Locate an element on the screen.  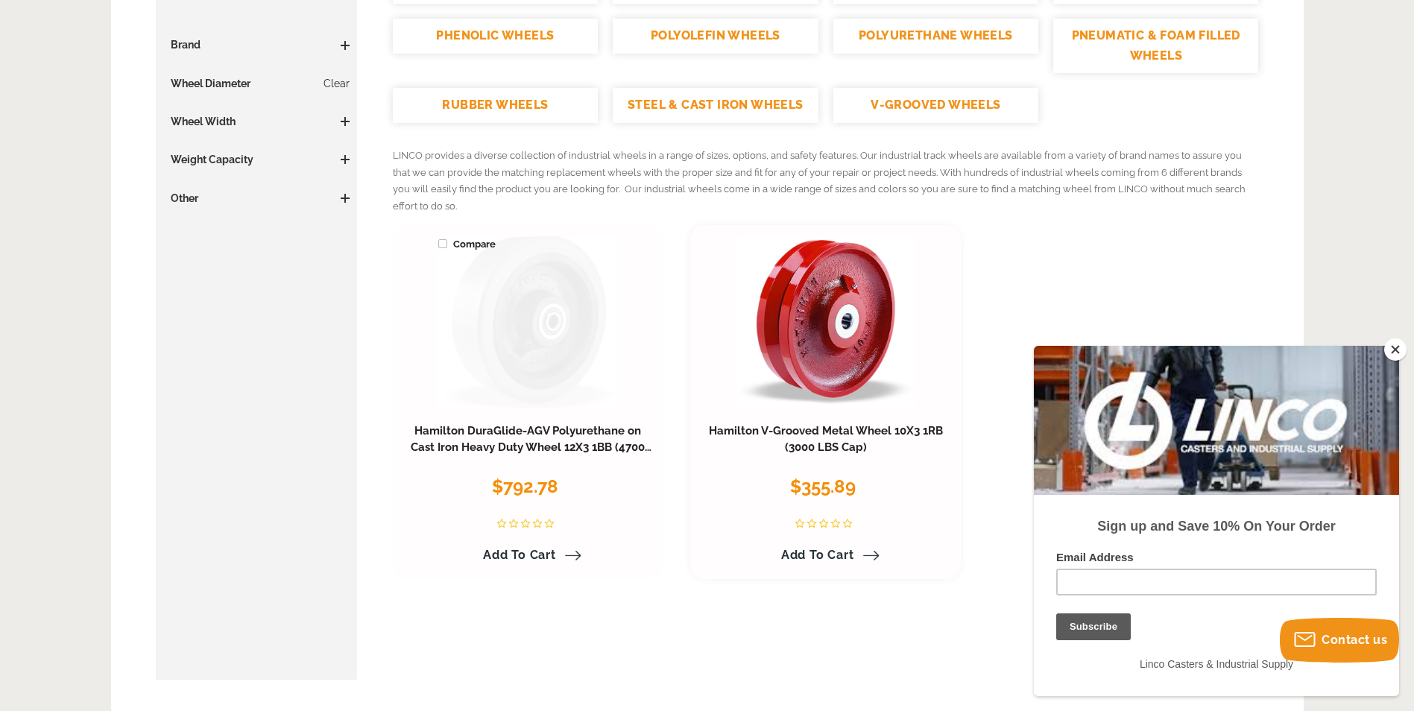
a: POLYURETHANE WHEELS is located at coordinates (935, 36).